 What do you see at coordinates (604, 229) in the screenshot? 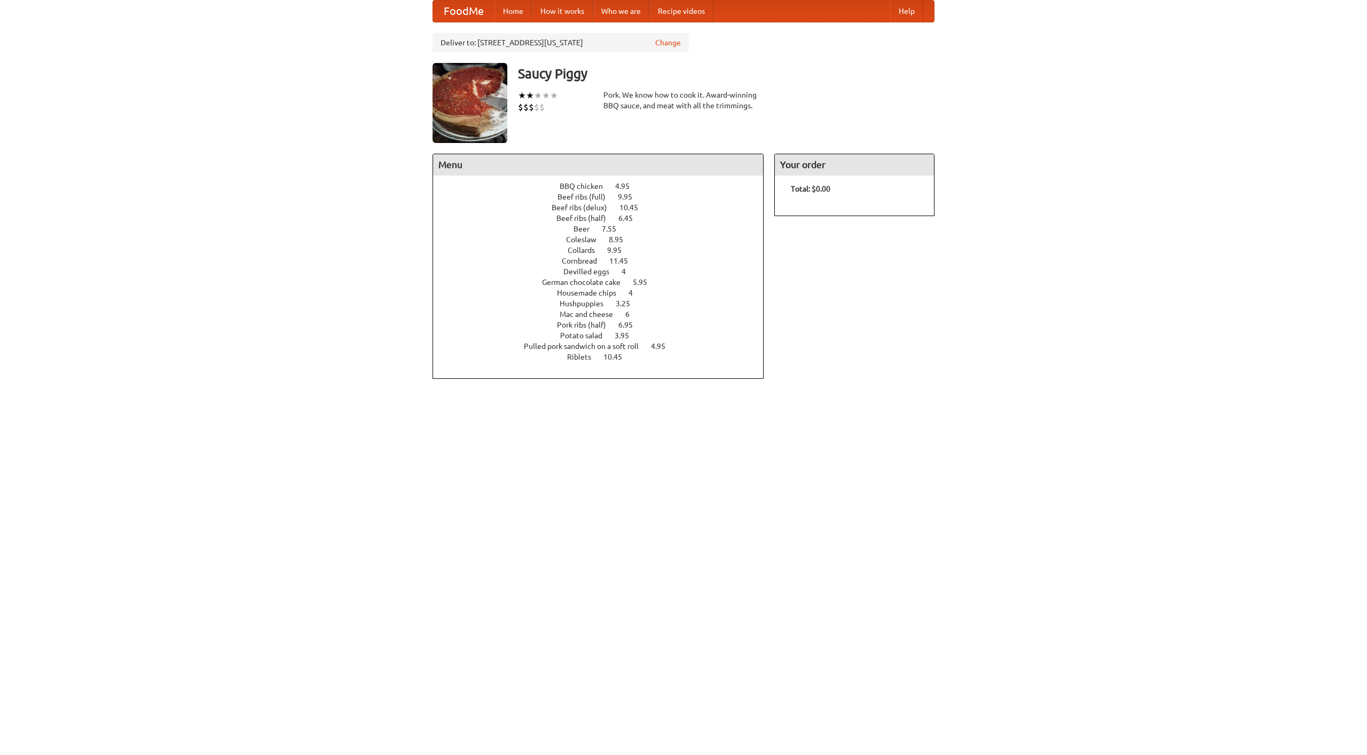
I see `a: Beer 7.55` at bounding box center [604, 229].